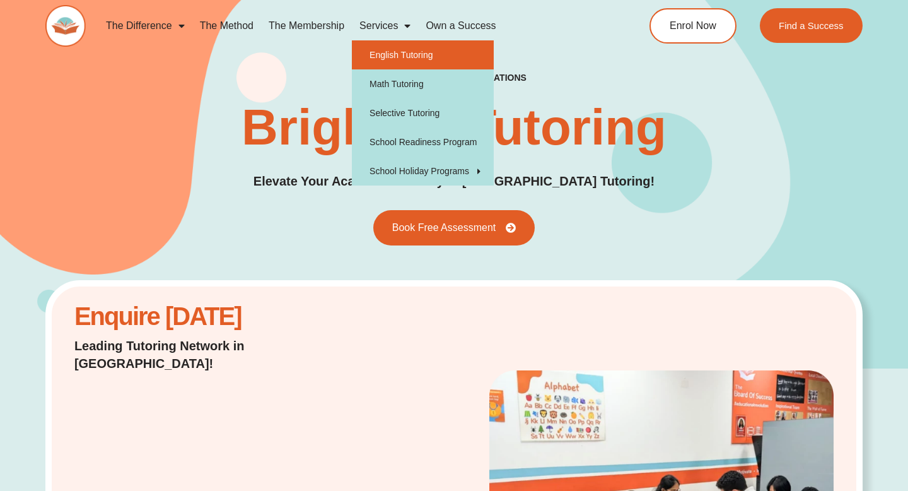  I want to click on ul: Services, so click(423, 113).